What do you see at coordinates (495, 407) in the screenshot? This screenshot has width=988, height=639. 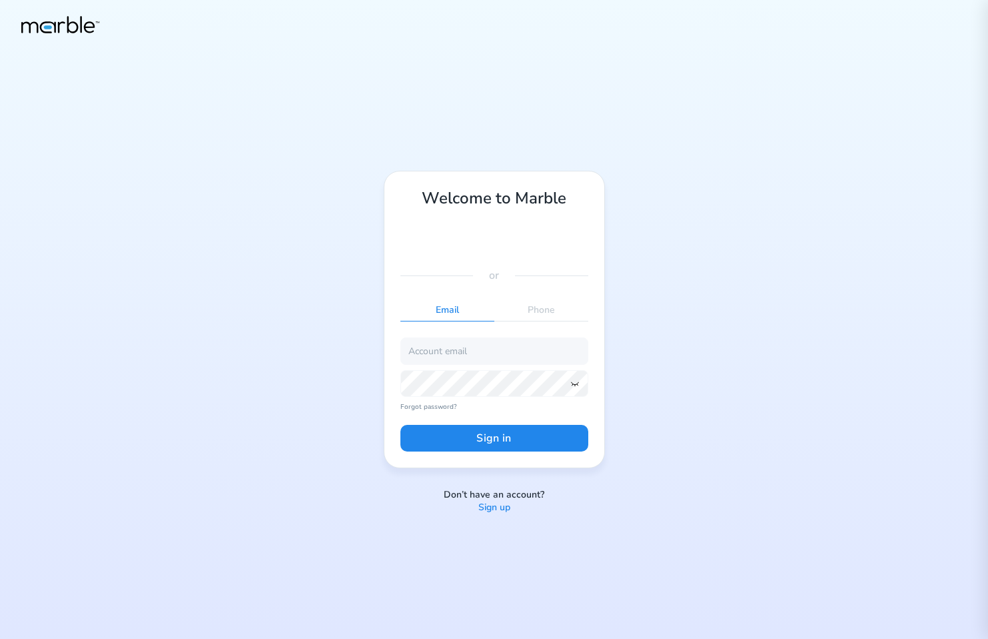 I see `a: Forgot password?` at bounding box center [495, 407].